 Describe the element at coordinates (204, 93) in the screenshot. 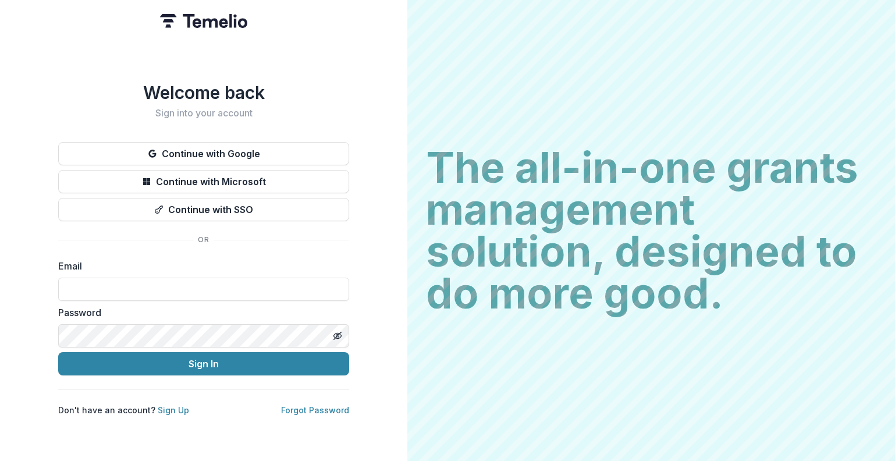

I see `h1: Welcome back` at that location.